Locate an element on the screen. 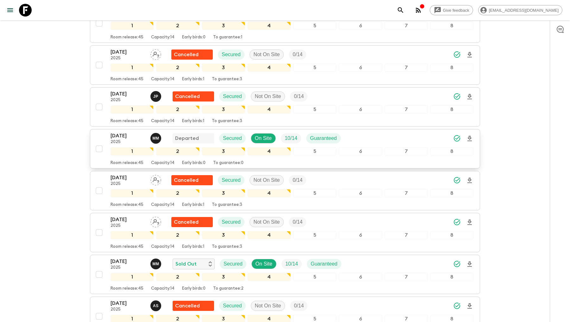  button: MM is located at coordinates (157, 264).